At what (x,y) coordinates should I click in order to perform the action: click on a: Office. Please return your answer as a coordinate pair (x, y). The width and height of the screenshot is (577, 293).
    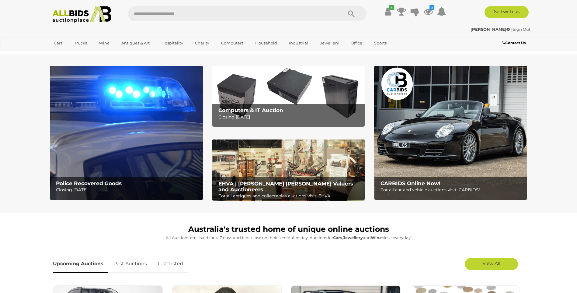
    Looking at the image, I should click on (357, 43).